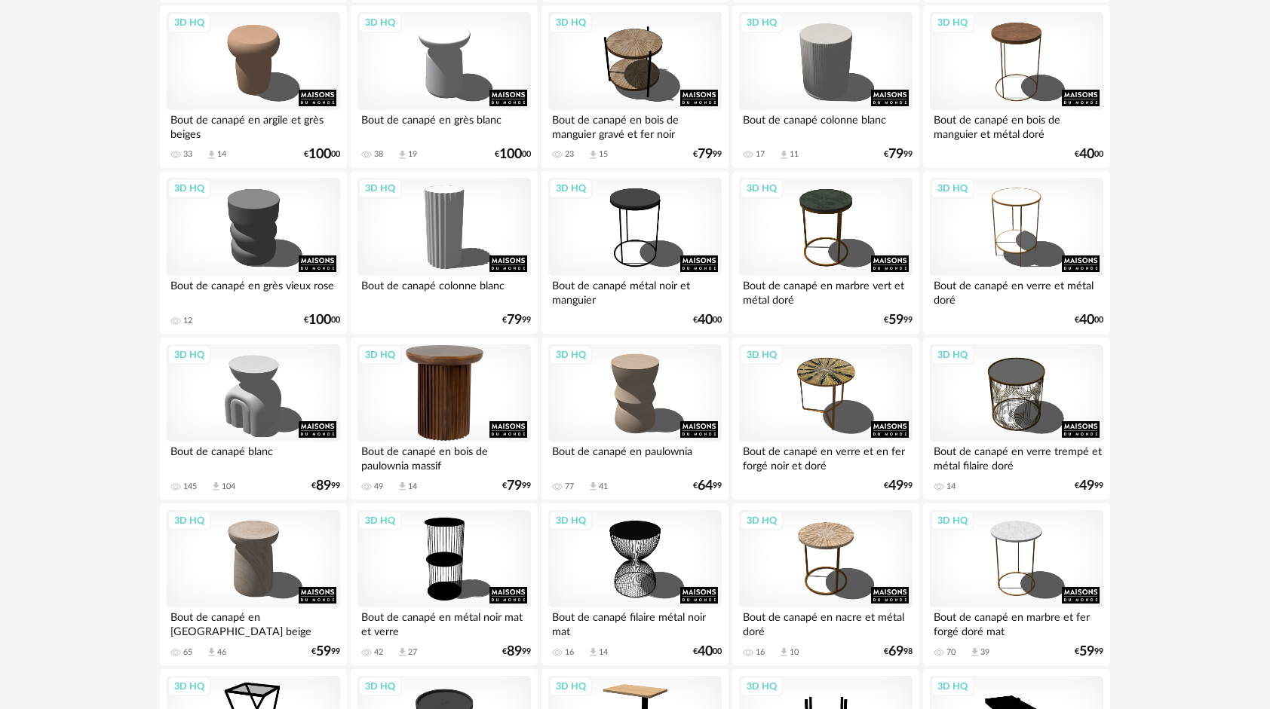 The width and height of the screenshot is (1270, 709). I want to click on div: Bout de canapé en marbre et fer forgé doré mat, so click(1016, 623).